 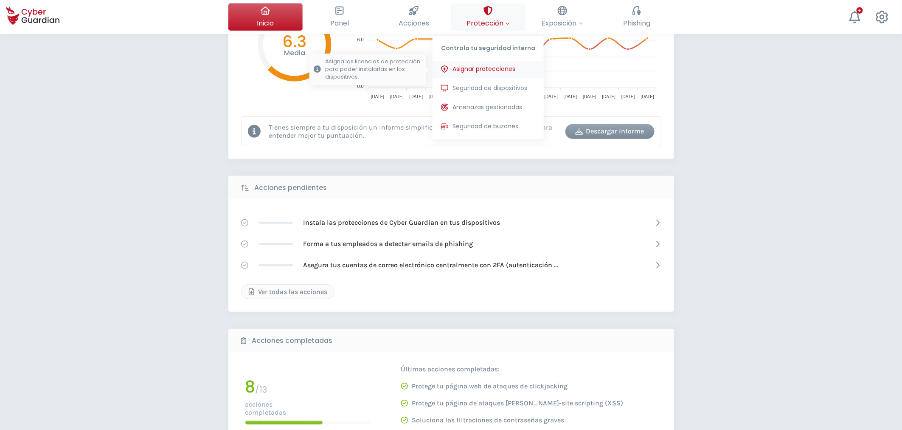 I want to click on span: Acciones, so click(x=414, y=23).